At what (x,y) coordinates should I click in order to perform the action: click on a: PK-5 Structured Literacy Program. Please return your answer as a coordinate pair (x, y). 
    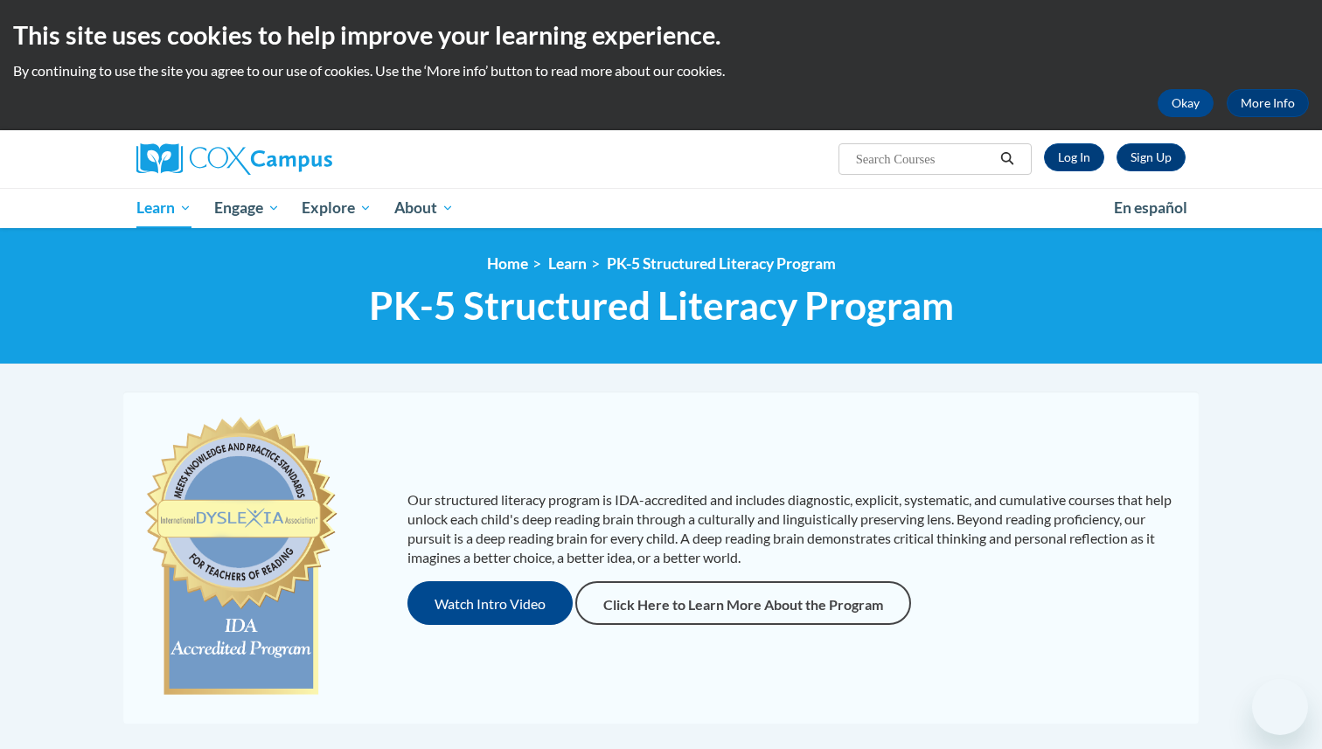
    Looking at the image, I should click on (721, 263).